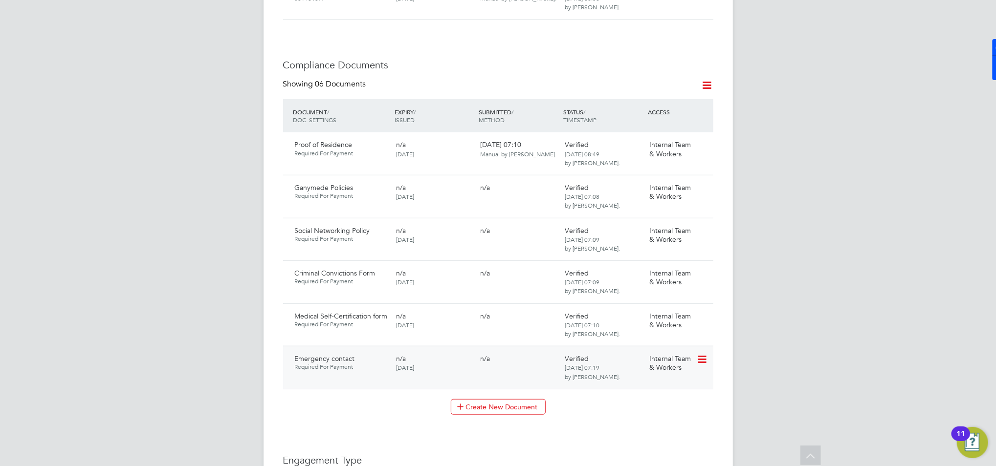 The width and height of the screenshot is (996, 466). What do you see at coordinates (325, 359) in the screenshot?
I see `span: Emergency contact` at bounding box center [325, 359].